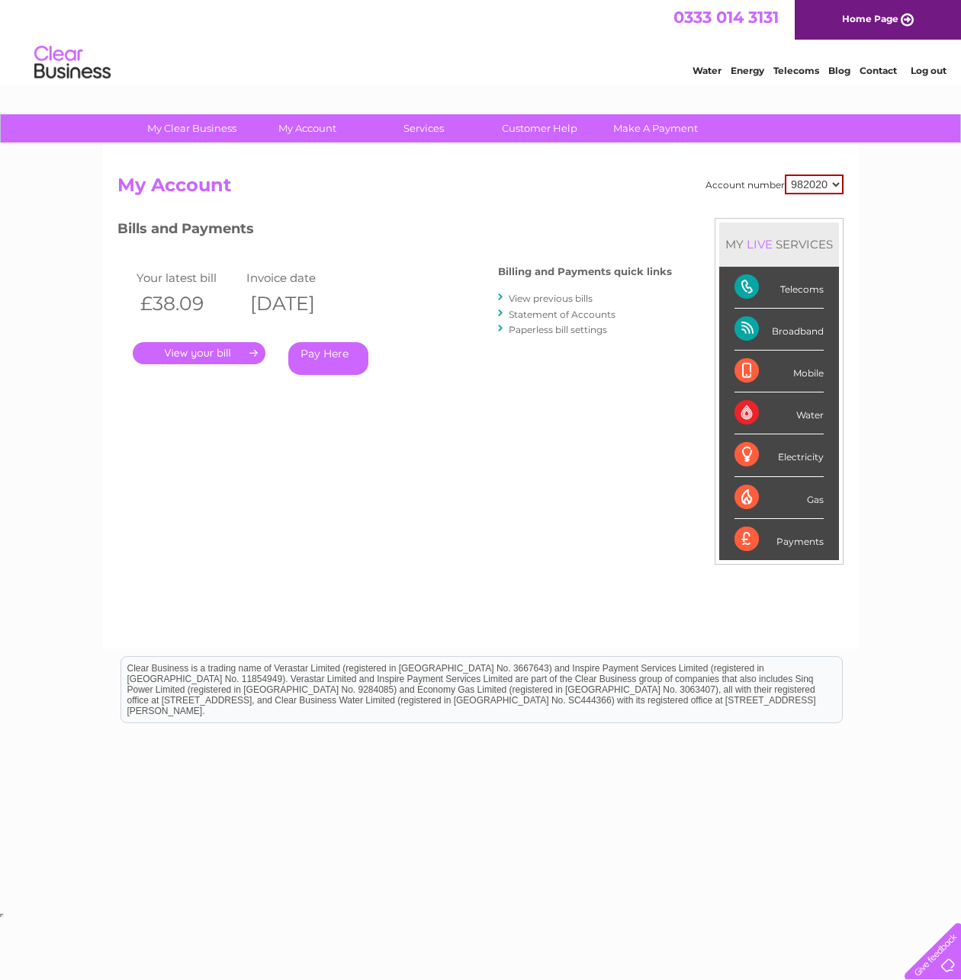 Image resolution: width=961 pixels, height=980 pixels. Describe the element at coordinates (394, 231) in the screenshot. I see `h3: Bills and Payments` at that location.